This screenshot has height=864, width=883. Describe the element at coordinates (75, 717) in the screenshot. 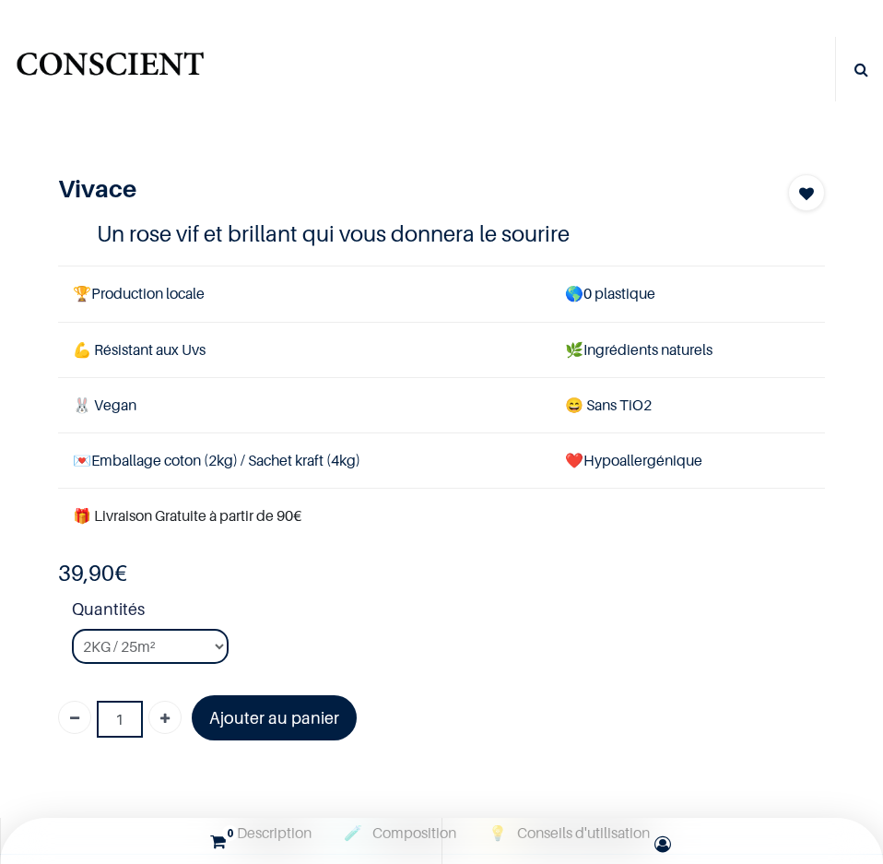

I see `a: Supprimer` at that location.